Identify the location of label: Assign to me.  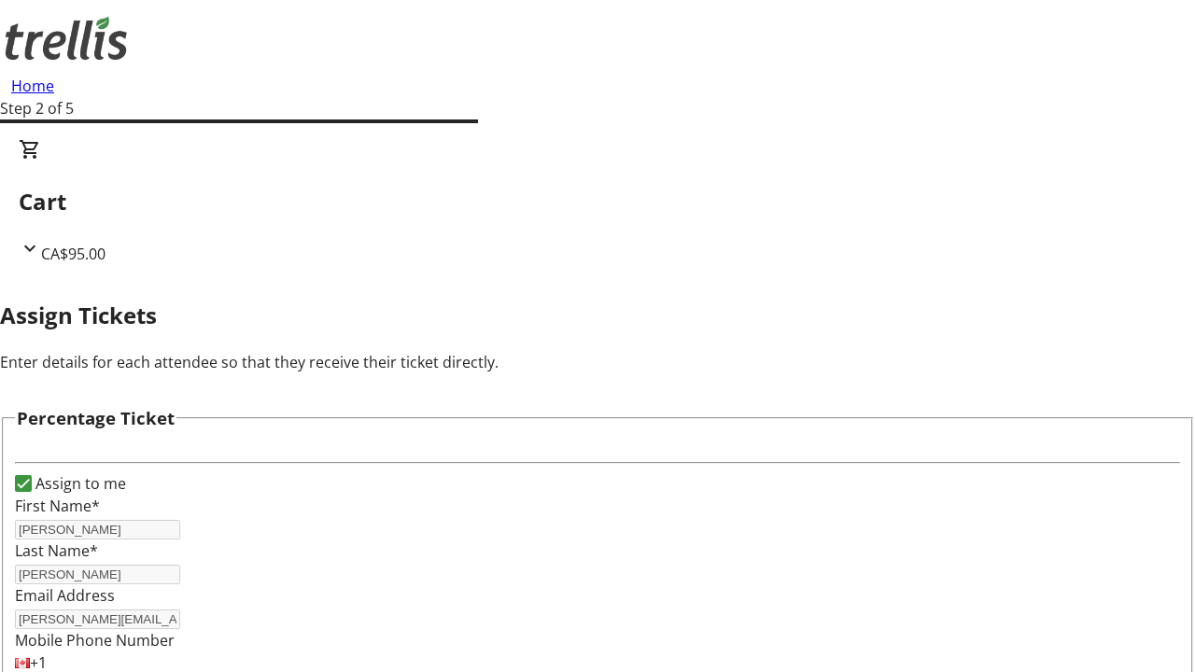
(78, 484).